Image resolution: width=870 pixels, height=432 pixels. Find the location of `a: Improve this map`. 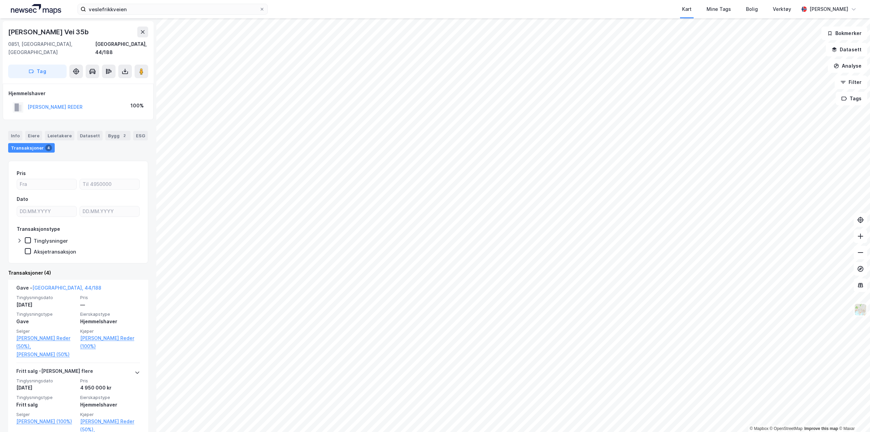

a: Improve this map is located at coordinates (821, 429).